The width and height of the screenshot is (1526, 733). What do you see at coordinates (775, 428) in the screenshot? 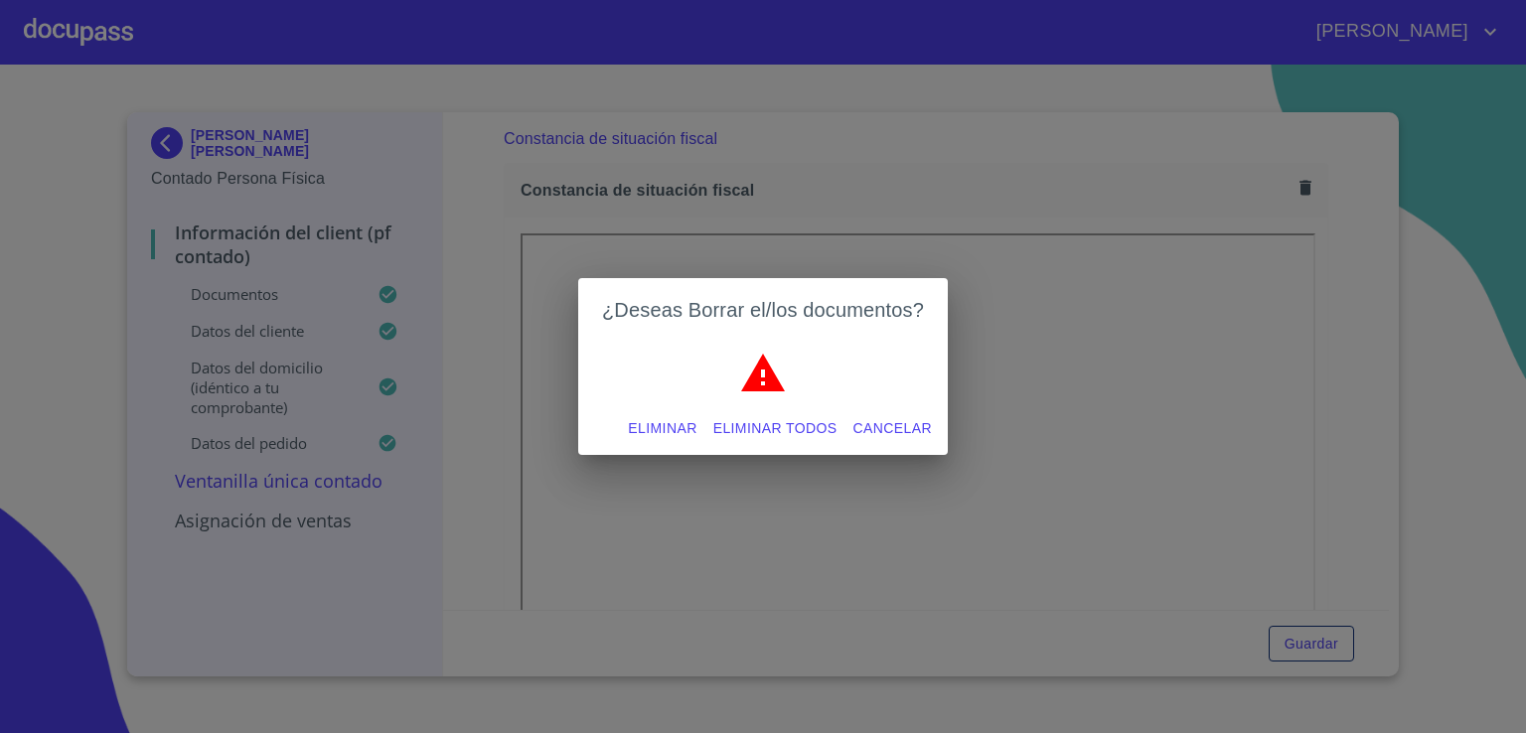
I see `button: Eliminar todos` at bounding box center [775, 428].